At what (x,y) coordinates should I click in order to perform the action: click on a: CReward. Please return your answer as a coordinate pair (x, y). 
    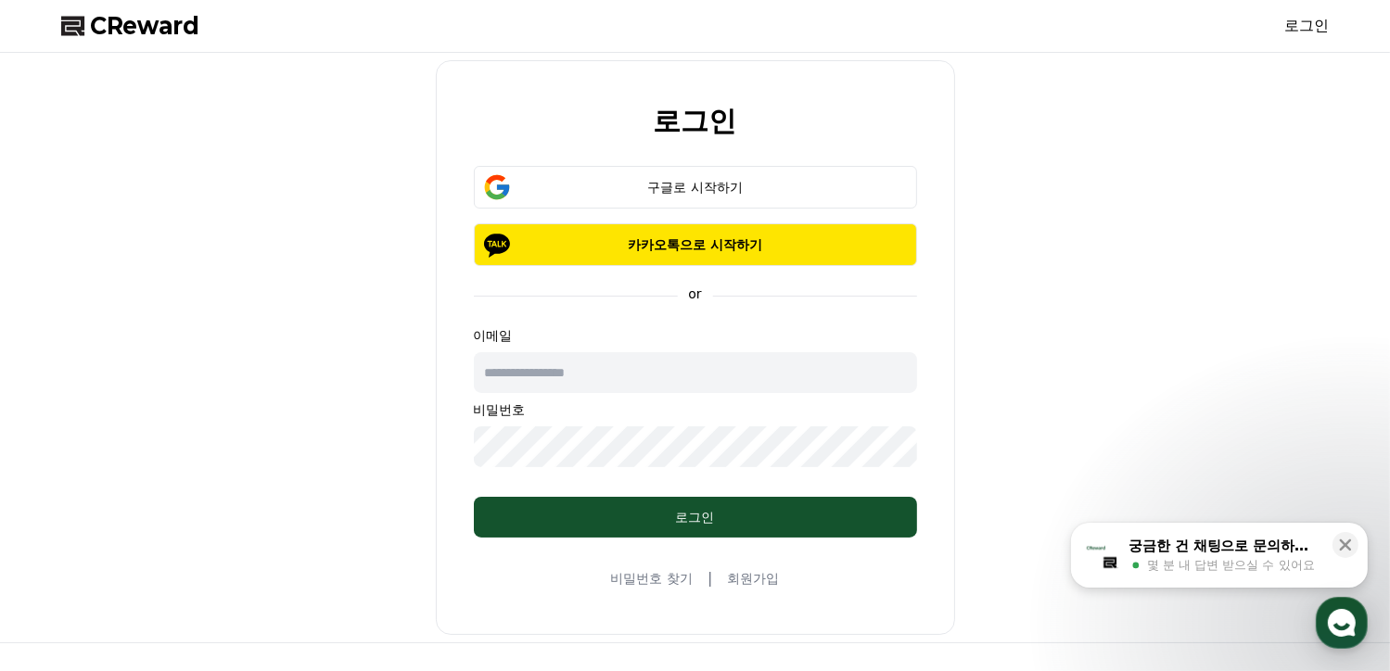
    Looking at the image, I should click on (131, 26).